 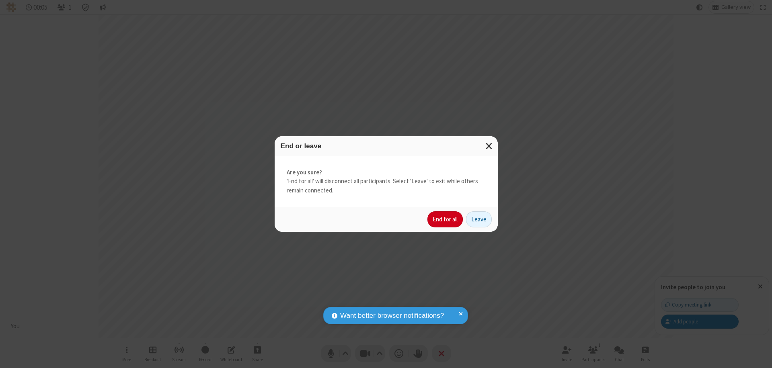 I want to click on h3: End or leave, so click(x=386, y=146).